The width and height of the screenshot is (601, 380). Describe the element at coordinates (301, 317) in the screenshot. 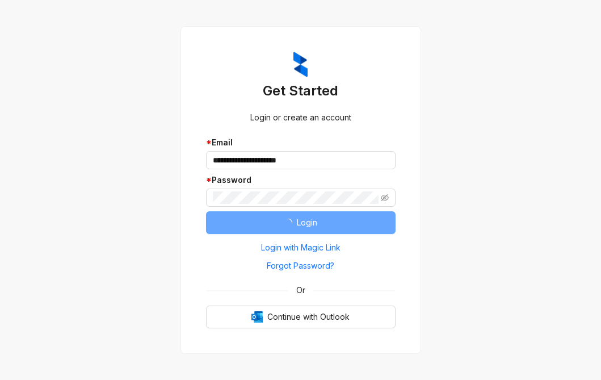

I see `button: OutlookContinue with Outlook` at that location.